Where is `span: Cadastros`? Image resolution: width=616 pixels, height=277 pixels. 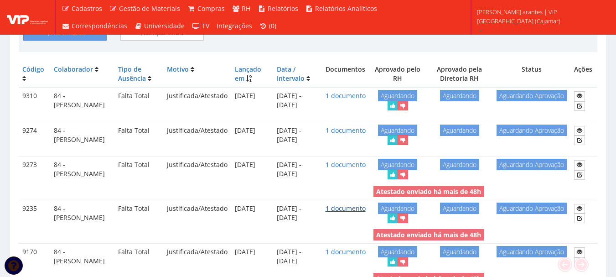
span: Cadastros is located at coordinates (87, 8).